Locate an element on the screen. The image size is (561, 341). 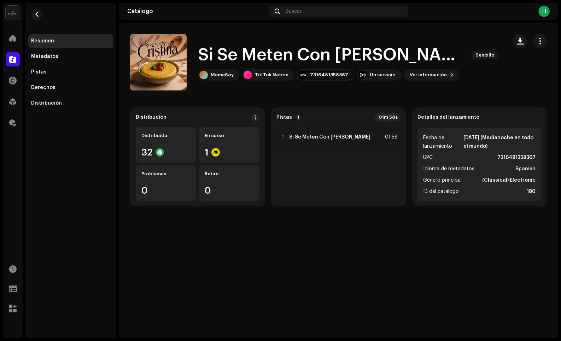
strong: Spanish is located at coordinates (525, 169).